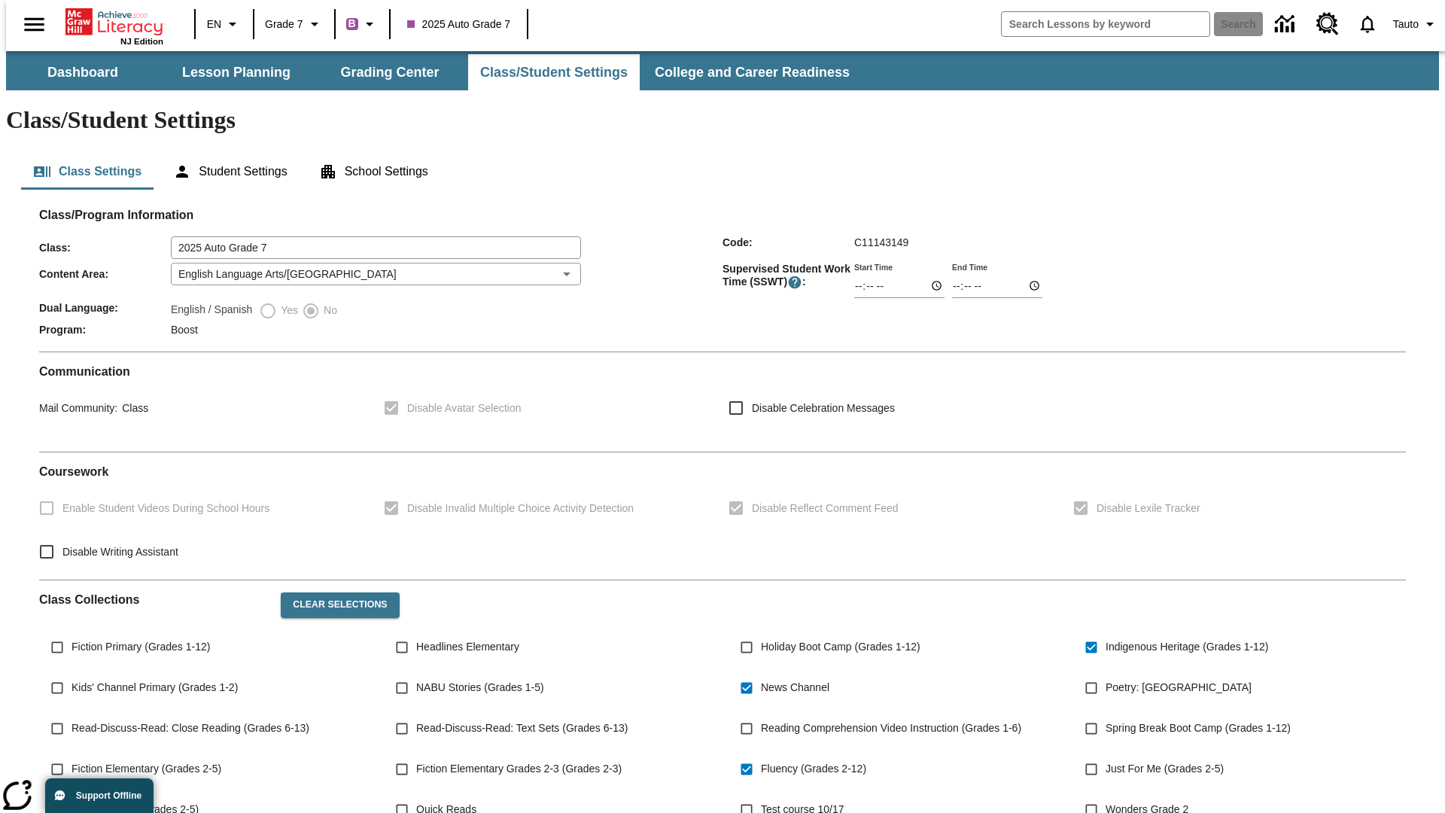 The width and height of the screenshot is (1445, 813). What do you see at coordinates (722, 515) in the screenshot?
I see `div: Coursework` at bounding box center [722, 515].